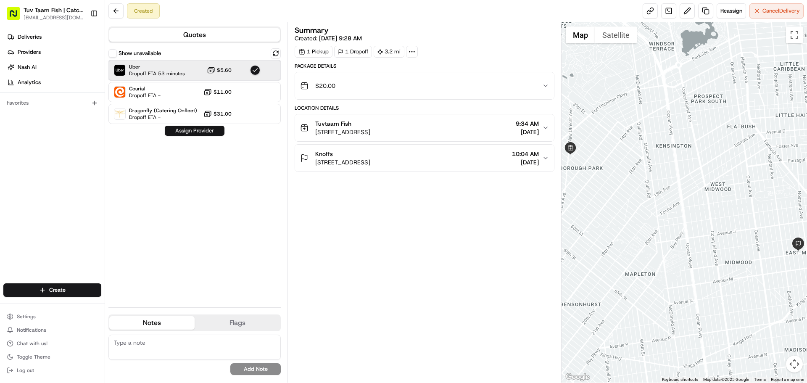 The width and height of the screenshot is (807, 383). What do you see at coordinates (311, 30) in the screenshot?
I see `h3: Summary` at bounding box center [311, 30].